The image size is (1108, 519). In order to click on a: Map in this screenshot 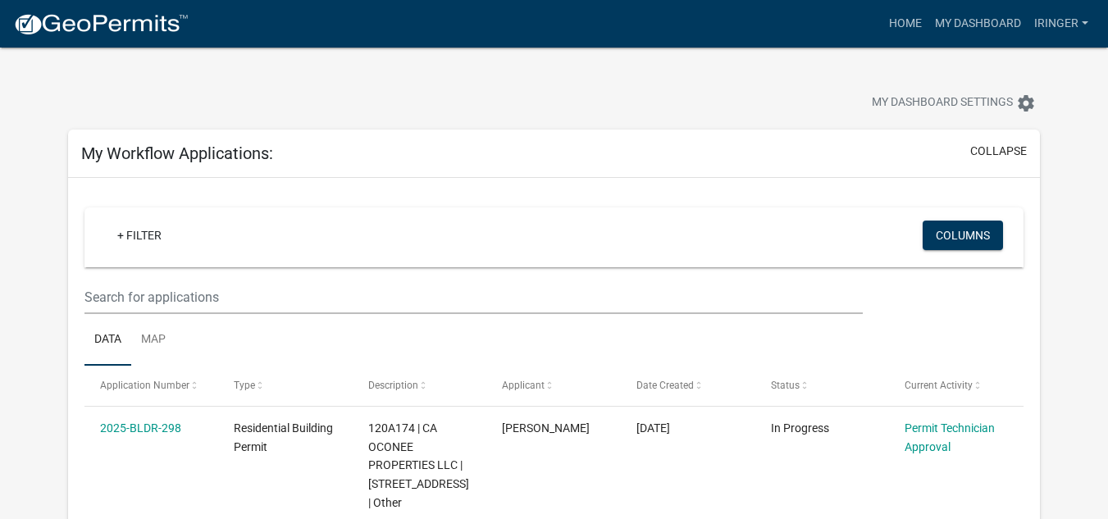, I will do `click(153, 340)`.